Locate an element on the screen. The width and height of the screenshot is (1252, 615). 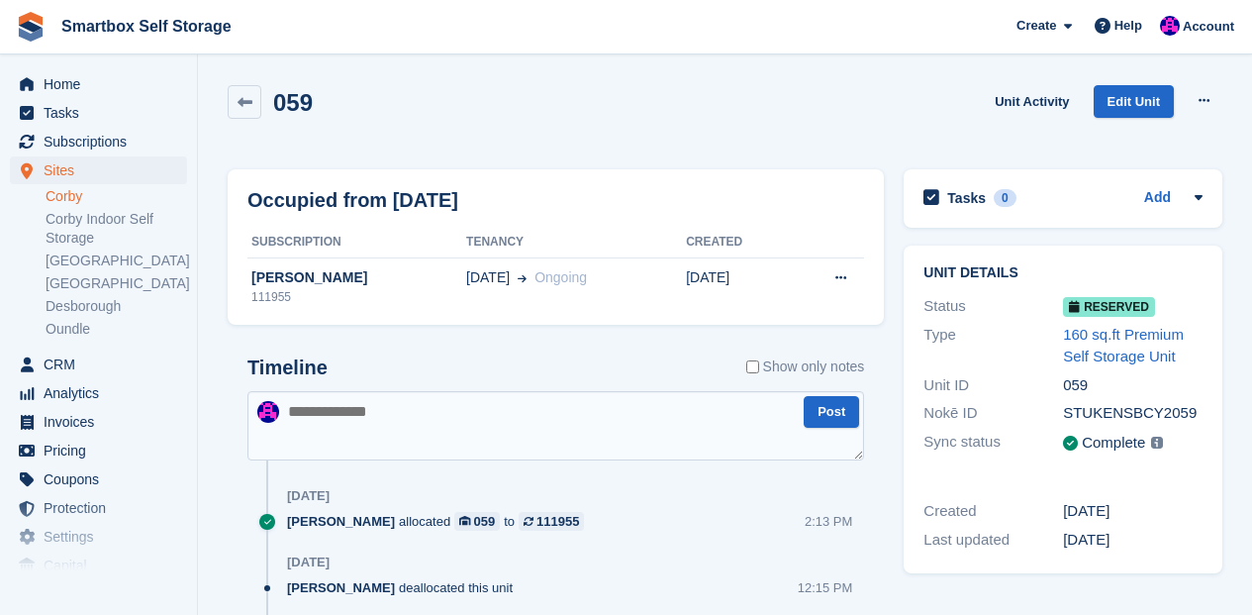
h2: Timeline is located at coordinates (287, 367).